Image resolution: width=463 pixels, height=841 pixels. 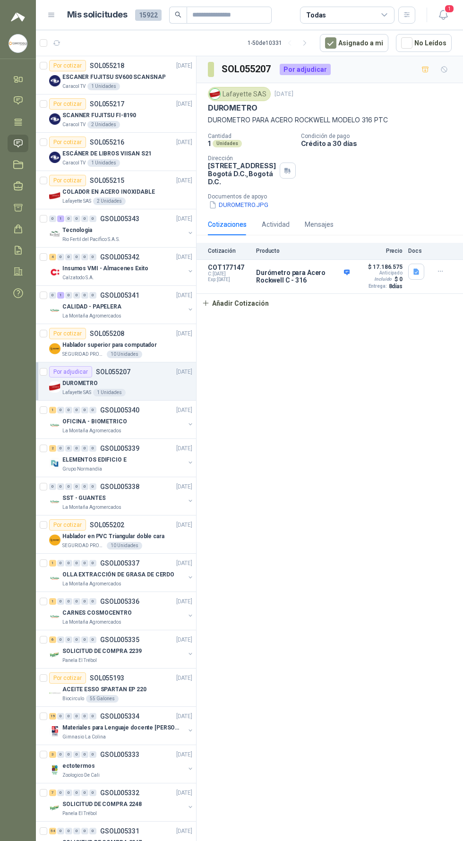 I want to click on p: CARNES COSMOCENTRO, so click(x=97, y=613).